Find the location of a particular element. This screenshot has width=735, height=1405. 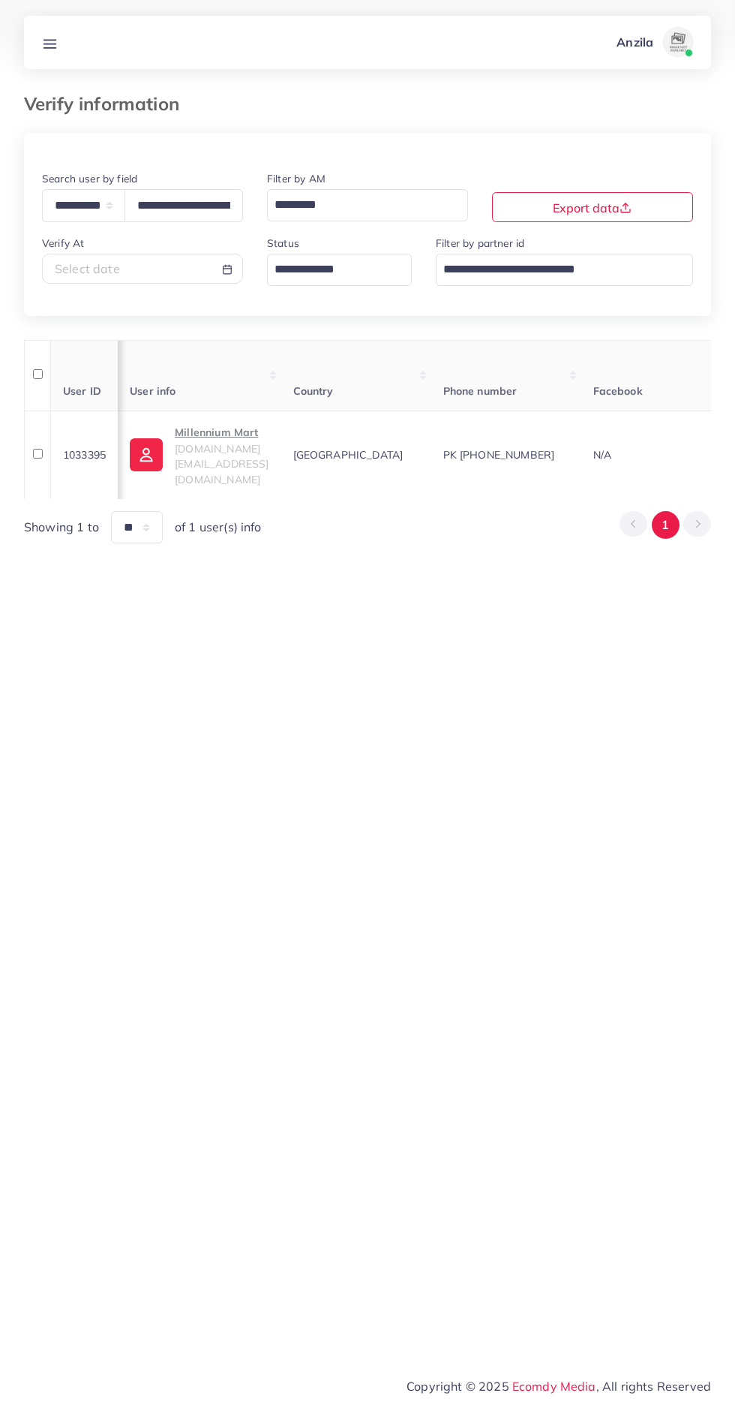

span: N/A is located at coordinates (603, 455).